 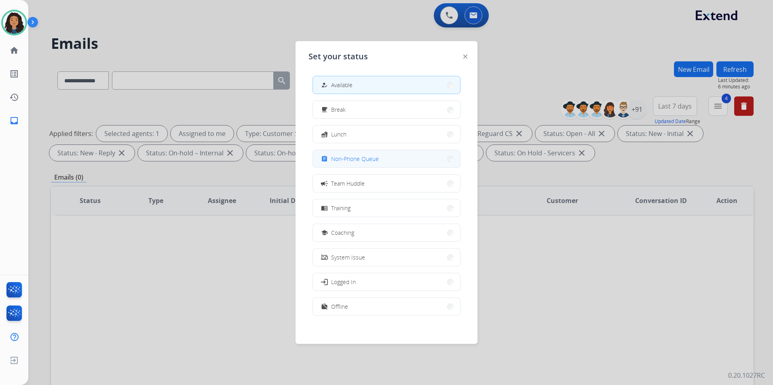 What do you see at coordinates (14, 97) in the screenshot?
I see `mat-icon: history` at bounding box center [14, 97].